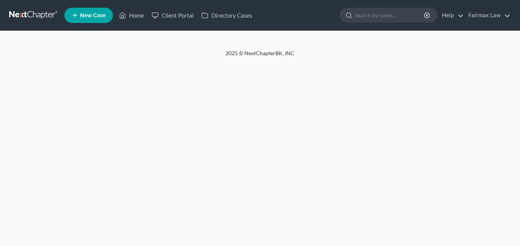 This screenshot has height=246, width=520. Describe the element at coordinates (451, 15) in the screenshot. I see `a: Help` at that location.